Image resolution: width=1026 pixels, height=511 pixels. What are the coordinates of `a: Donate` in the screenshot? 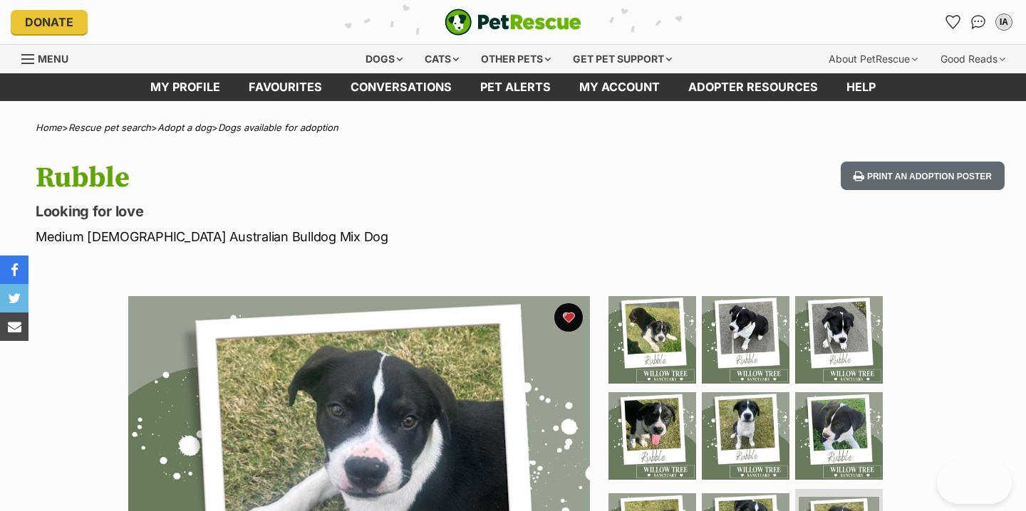 It's located at (49, 22).